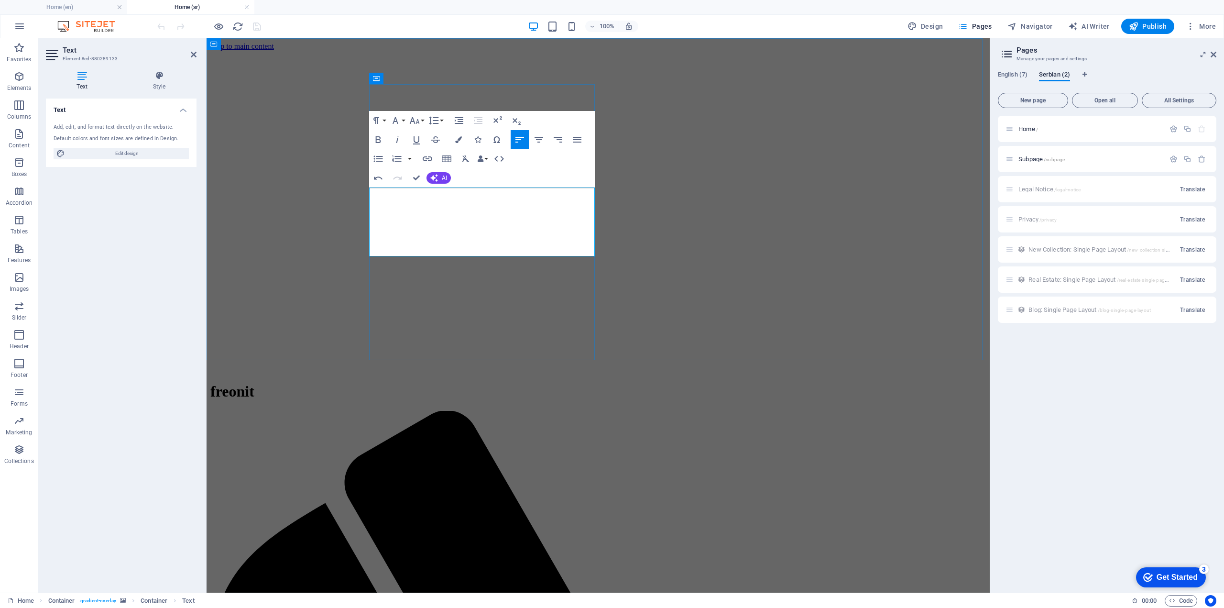 Image resolution: width=1224 pixels, height=608 pixels. I want to click on button: Insert Table, so click(446, 159).